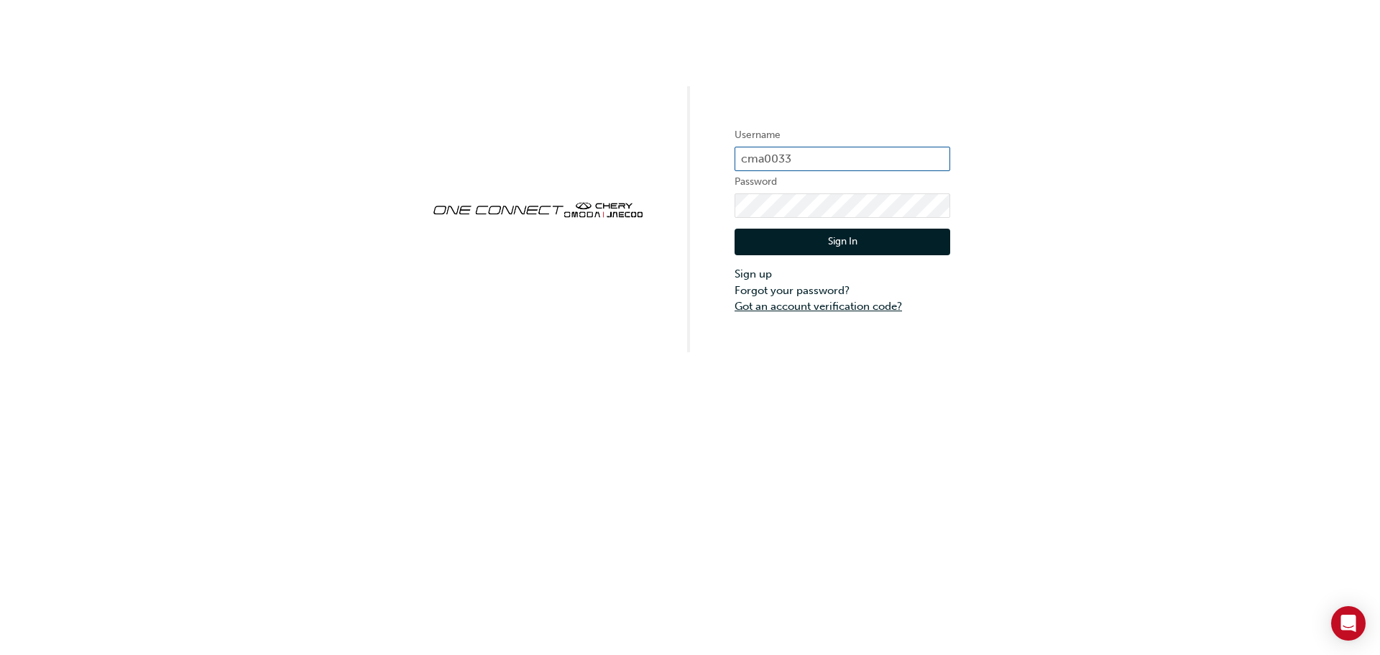 The image size is (1380, 655). I want to click on a: Got an account verification code?, so click(843, 306).